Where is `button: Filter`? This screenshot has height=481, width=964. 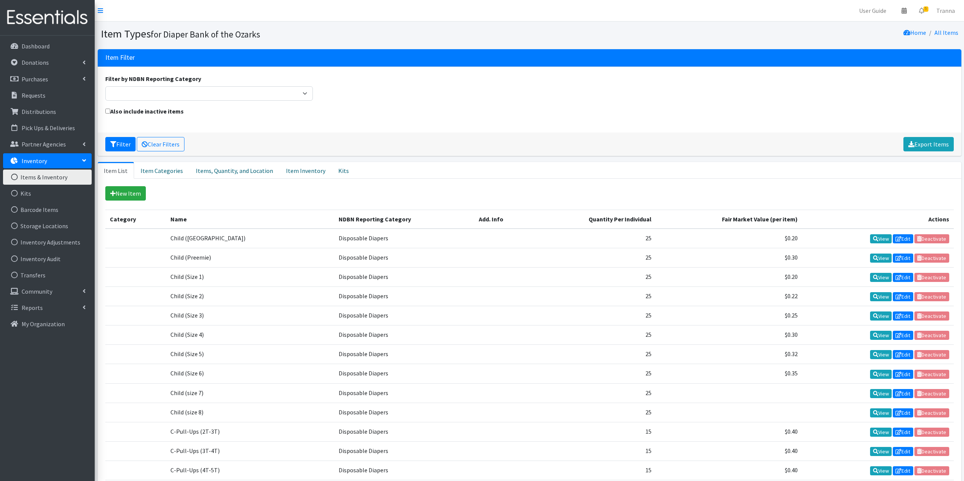
button: Filter is located at coordinates (120, 144).